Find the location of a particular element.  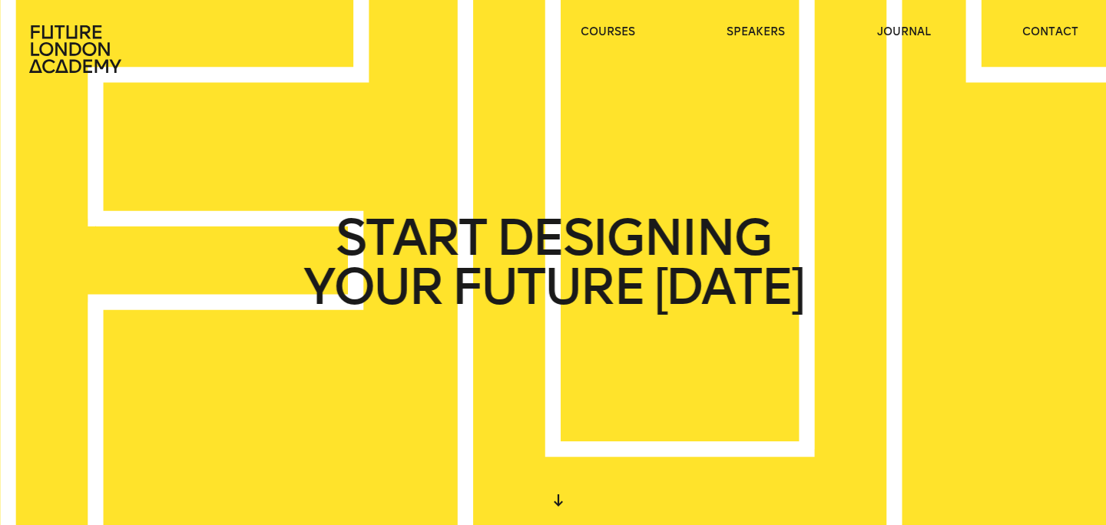

span: DESIGNING is located at coordinates (633, 238).